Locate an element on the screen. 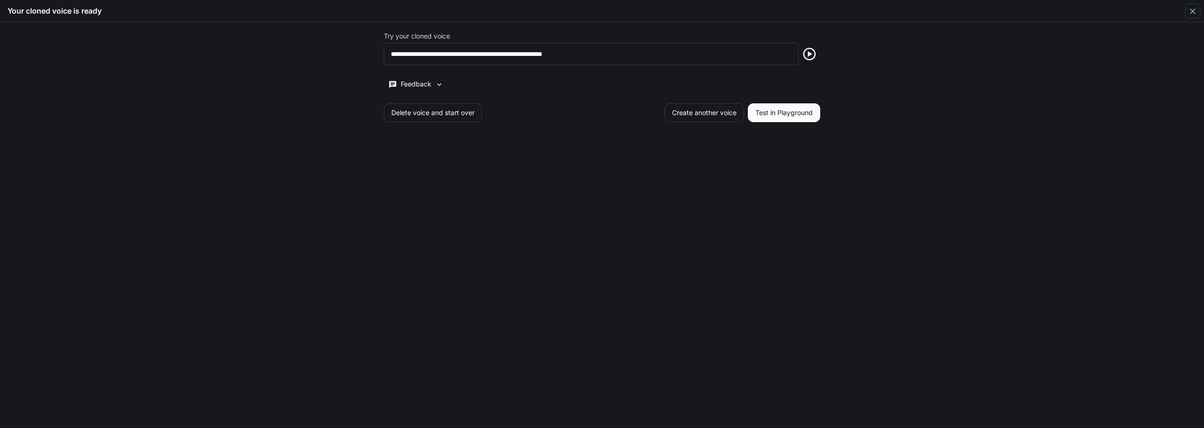 This screenshot has height=428, width=1204. button: Delete voice and start over is located at coordinates (433, 113).